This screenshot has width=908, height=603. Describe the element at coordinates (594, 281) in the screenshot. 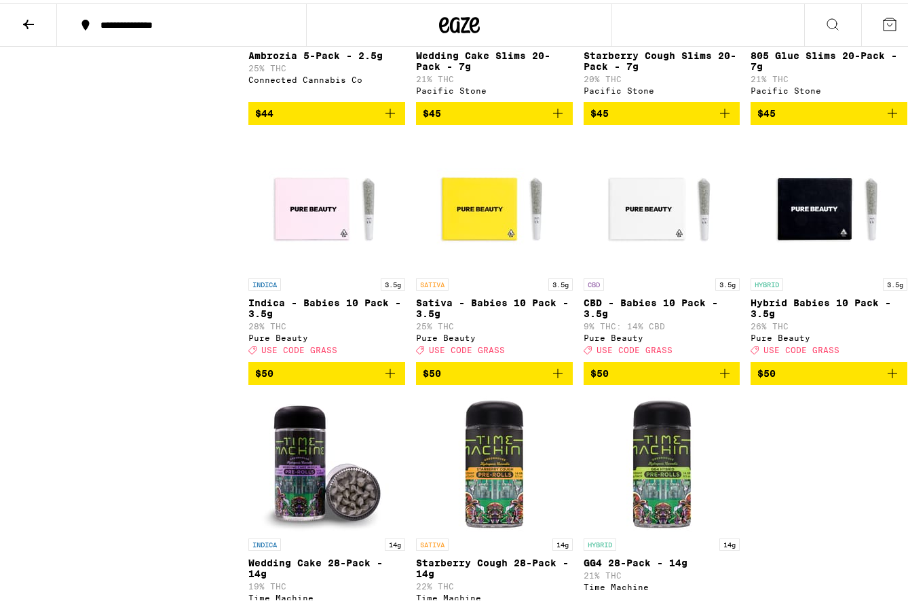

I see `p: CBD` at that location.